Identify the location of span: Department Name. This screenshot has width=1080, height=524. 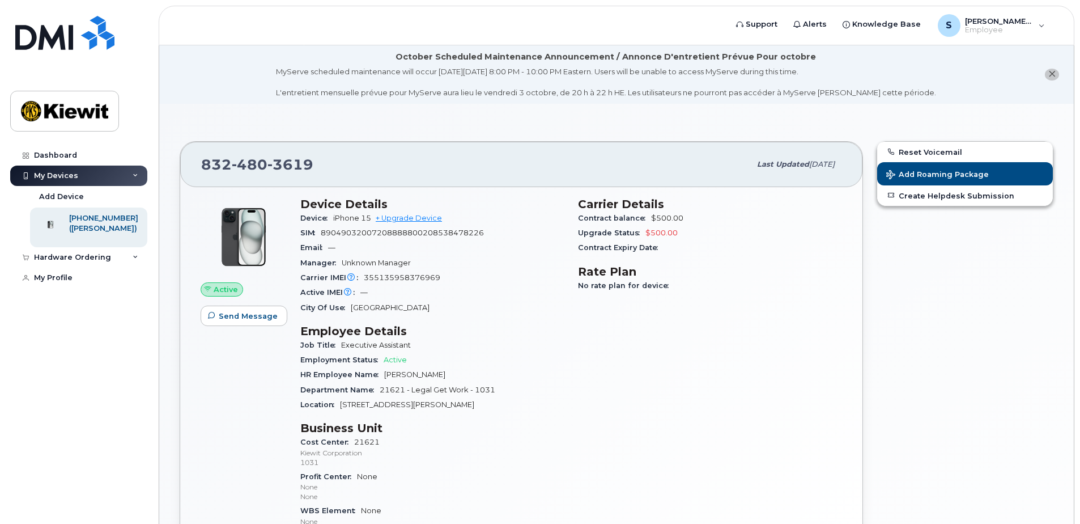
(340, 389).